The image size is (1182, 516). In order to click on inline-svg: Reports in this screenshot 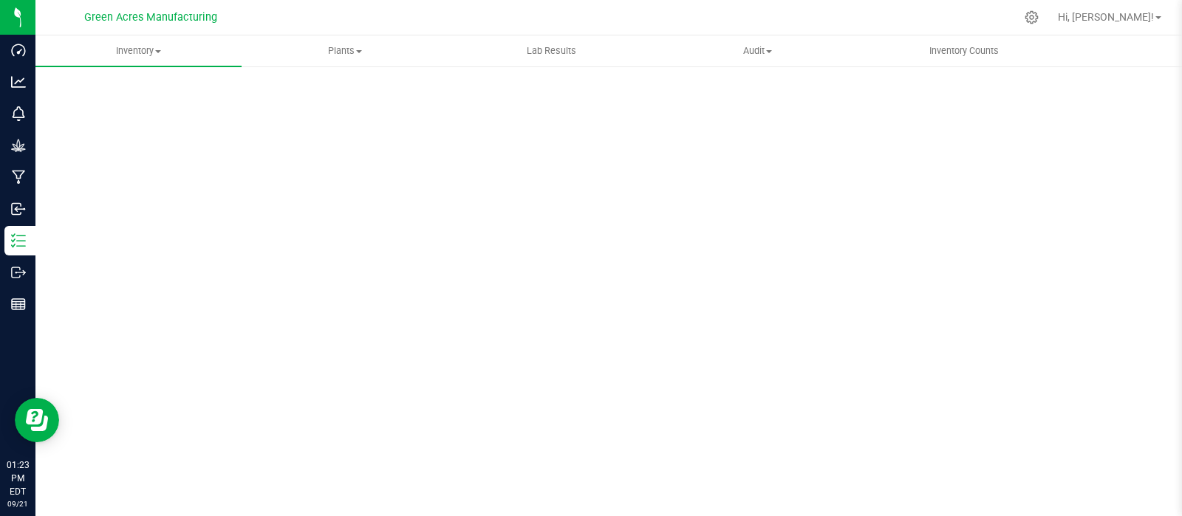, I will do `click(18, 304)`.